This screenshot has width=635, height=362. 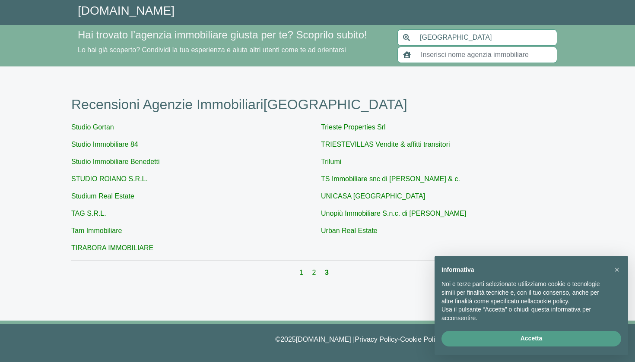 What do you see at coordinates (232, 50) in the screenshot?
I see `p: Lo hai già scoperto? Condividi la tua esperienza e aiuta altri utenti come te ad orientarsi` at bounding box center [232, 50].